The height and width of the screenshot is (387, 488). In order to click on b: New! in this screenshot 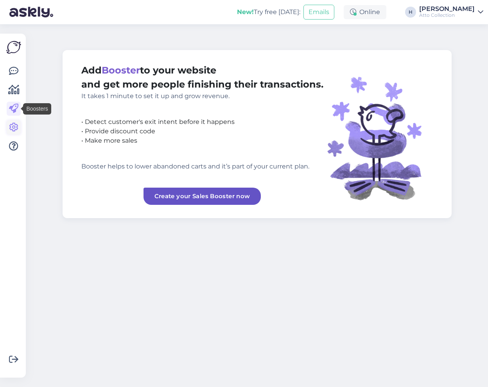, I will do `click(245, 12)`.